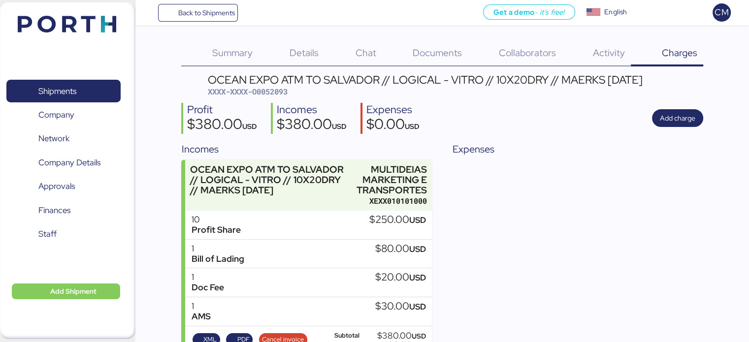 The width and height of the screenshot is (749, 342). Describe the element at coordinates (54, 138) in the screenshot. I see `span: Network` at that location.